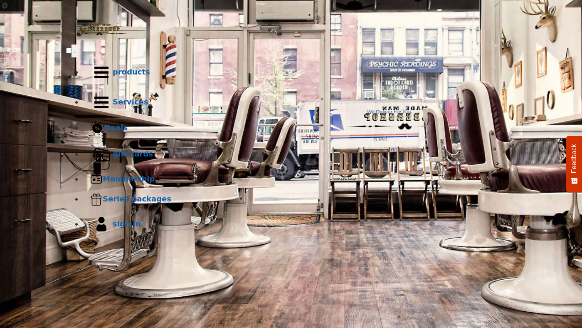 This screenshot has width=582, height=328. I want to click on a: sign insign in, so click(299, 224).